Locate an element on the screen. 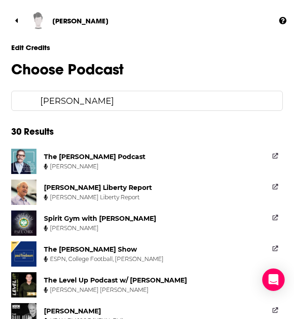 The height and width of the screenshot is (319, 294). img: Jason Kramer Photo is located at coordinates (38, 21).